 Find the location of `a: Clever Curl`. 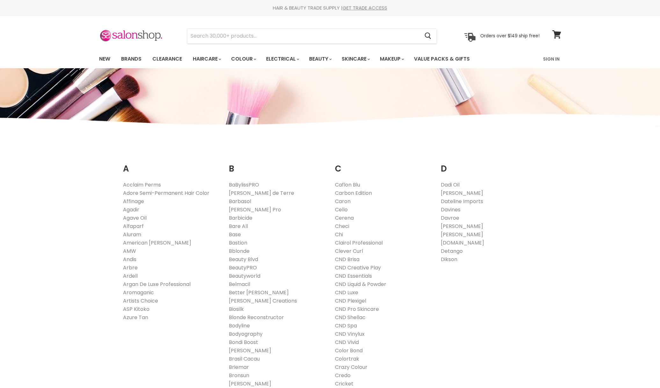

a: Clever Curl is located at coordinates (349, 251).